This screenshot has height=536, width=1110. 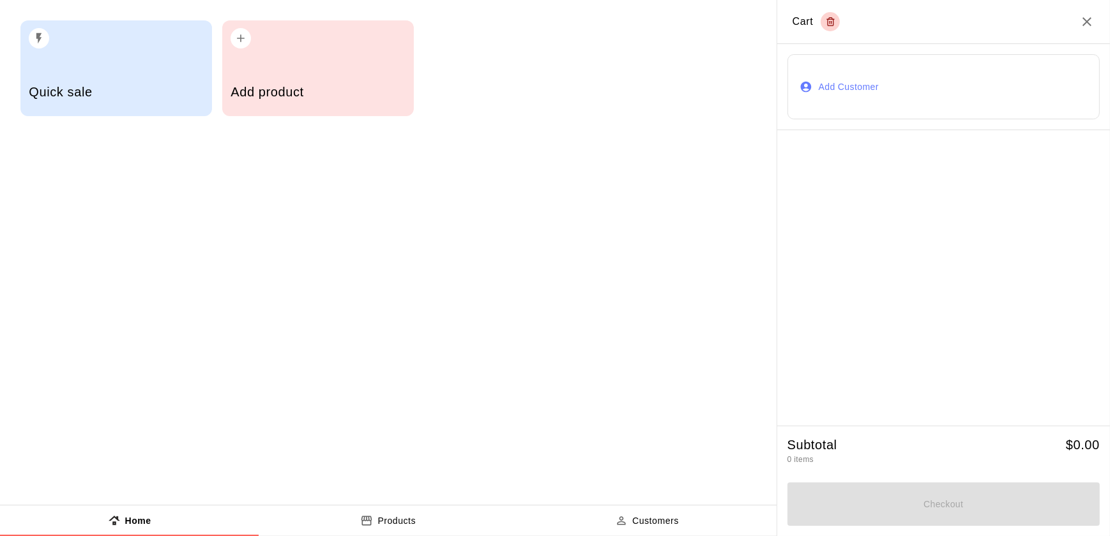 I want to click on button: Add Customer, so click(x=943, y=87).